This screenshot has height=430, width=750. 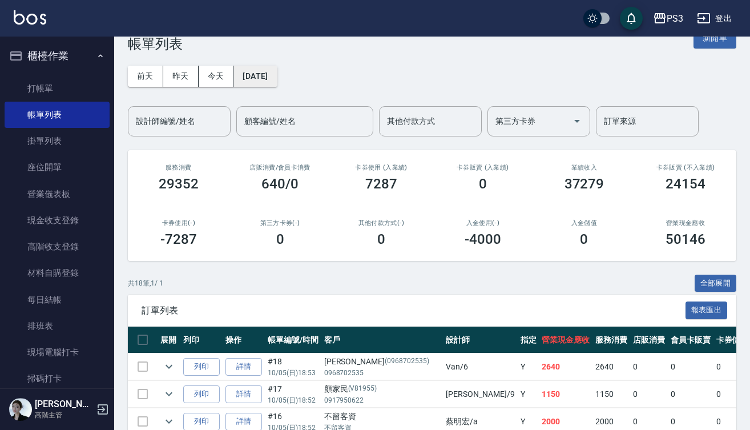 What do you see at coordinates (155, 44) in the screenshot?
I see `h3: 帳單列表` at bounding box center [155, 44].